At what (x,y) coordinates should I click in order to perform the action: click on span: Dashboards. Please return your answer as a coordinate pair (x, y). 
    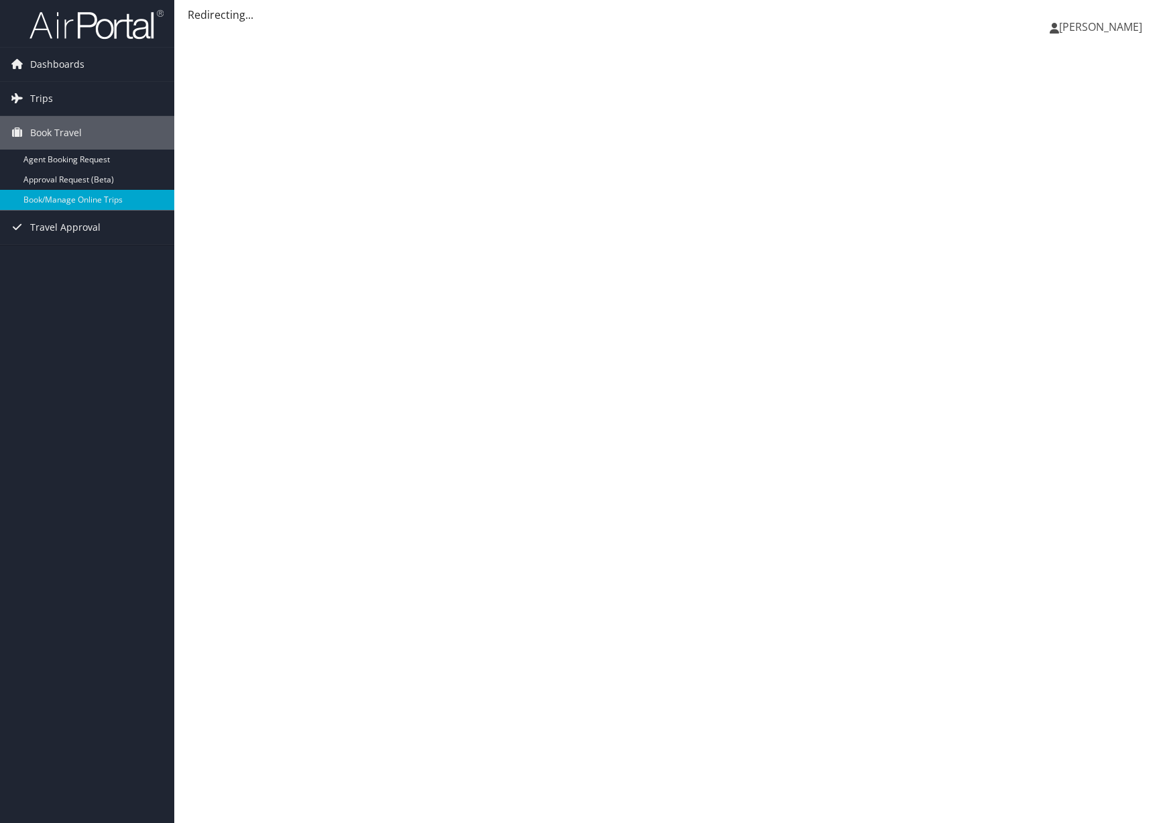
    Looking at the image, I should click on (57, 64).